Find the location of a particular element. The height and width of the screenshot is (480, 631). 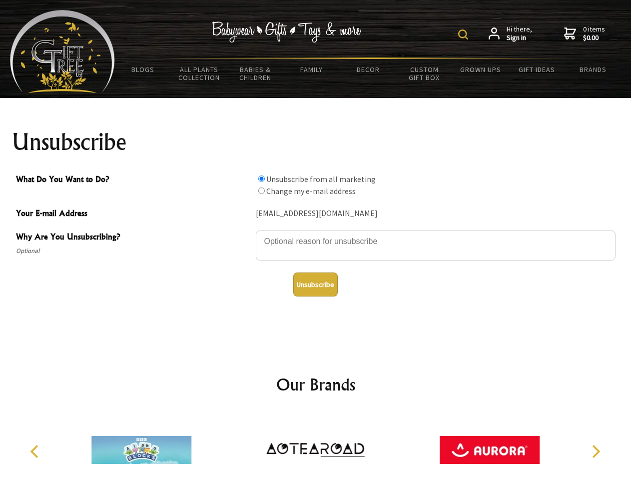

textarea: Why Are You Unsubscribing? is located at coordinates (436, 245).